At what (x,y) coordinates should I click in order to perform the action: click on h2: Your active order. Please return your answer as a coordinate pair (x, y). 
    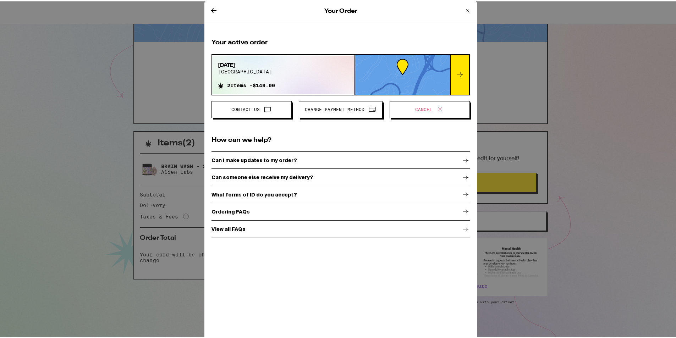
    Looking at the image, I should click on (341, 41).